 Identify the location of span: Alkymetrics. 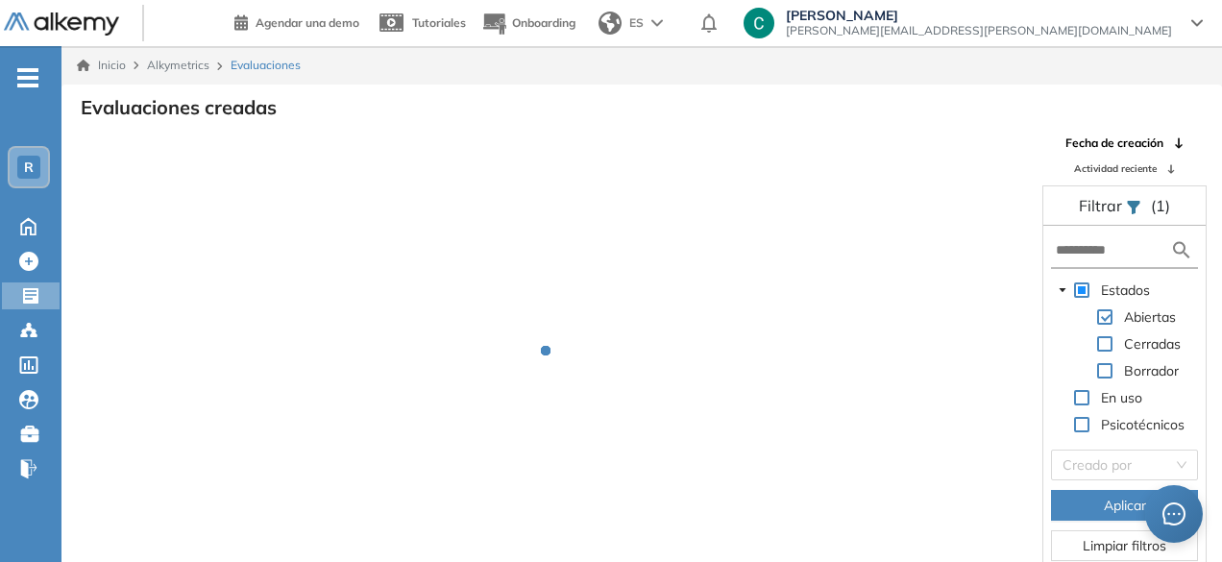
(178, 64).